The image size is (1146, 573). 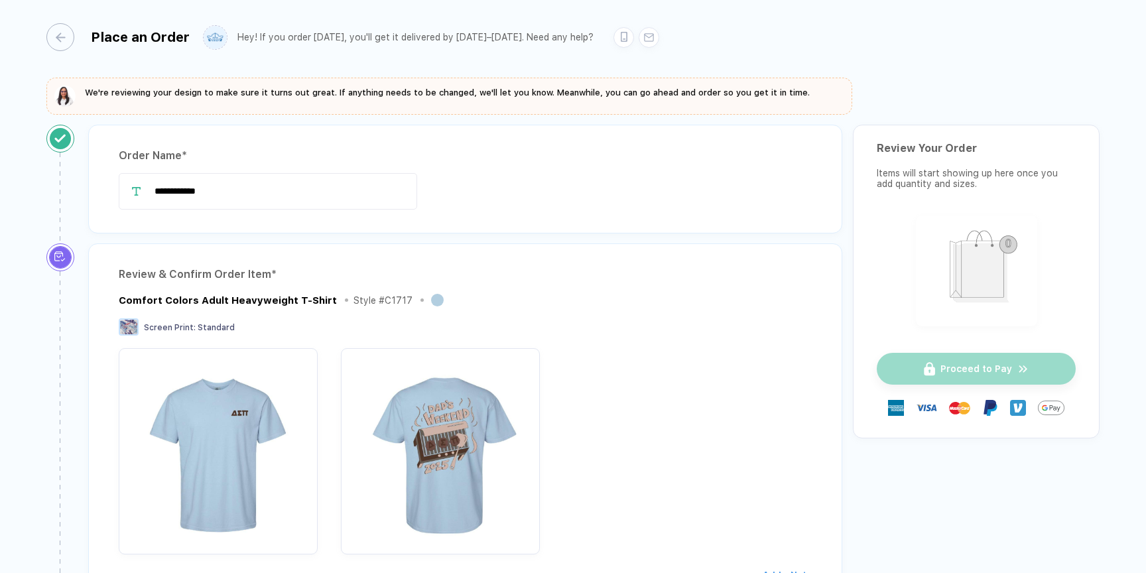 What do you see at coordinates (976, 148) in the screenshot?
I see `div: Review Your Order` at bounding box center [976, 148].